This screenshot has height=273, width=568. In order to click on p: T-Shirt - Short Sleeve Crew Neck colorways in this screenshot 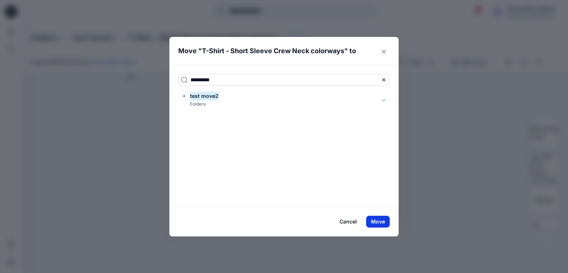, I will do `click(273, 51)`.